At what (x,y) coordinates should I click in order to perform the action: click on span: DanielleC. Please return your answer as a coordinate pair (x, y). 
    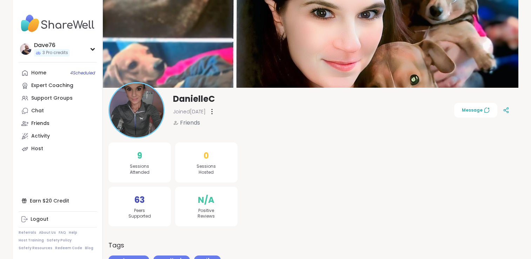
    Looking at the image, I should click on (194, 99).